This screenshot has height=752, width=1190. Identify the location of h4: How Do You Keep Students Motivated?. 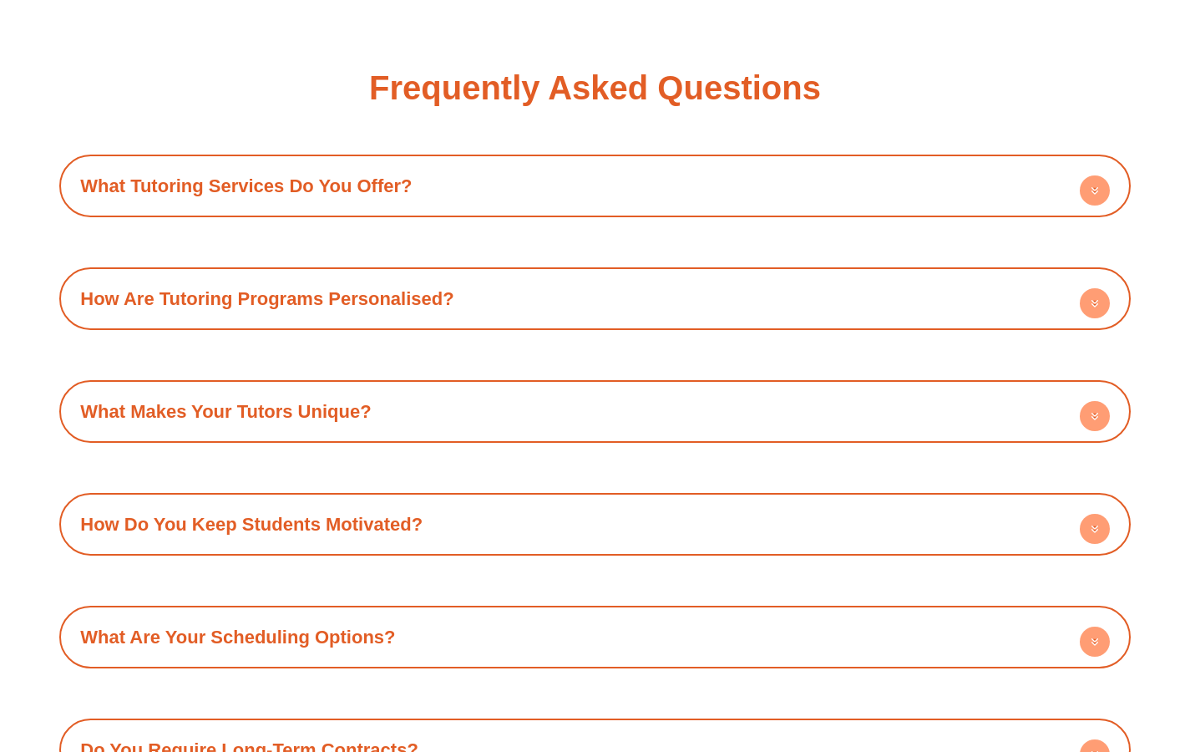
(595, 524).